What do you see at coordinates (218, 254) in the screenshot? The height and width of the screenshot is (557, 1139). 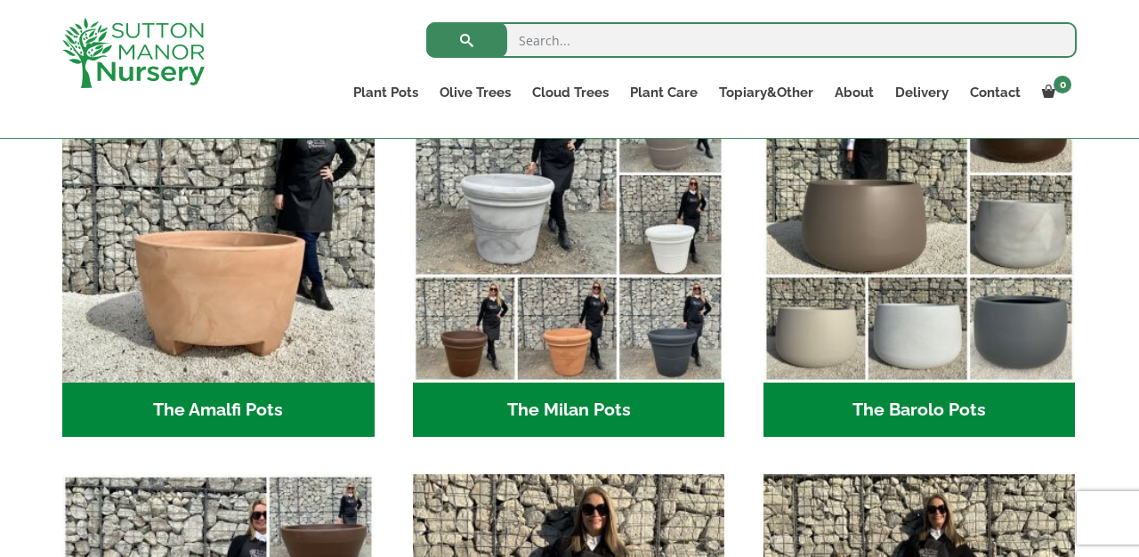 I see `a: Visit product category The Amalfi Pots` at bounding box center [218, 254].